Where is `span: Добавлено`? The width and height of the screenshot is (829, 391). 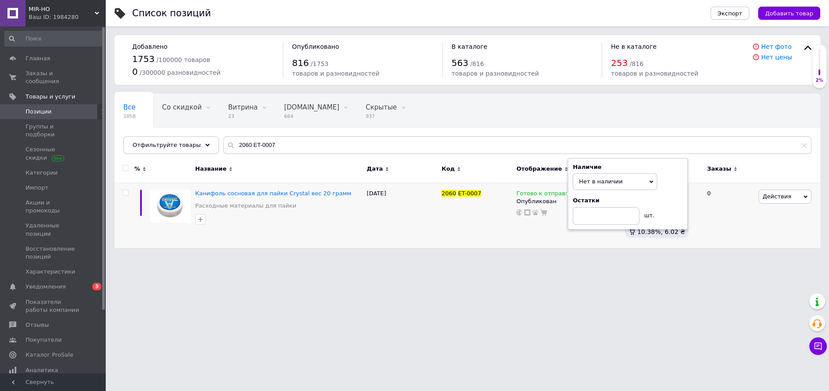 span: Добавлено is located at coordinates (150, 47).